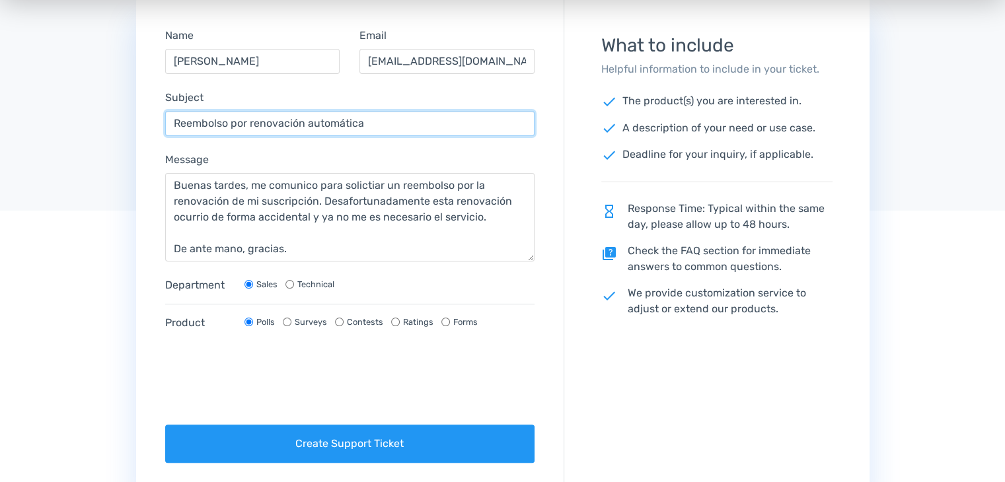 The width and height of the screenshot is (1005, 482). Describe the element at coordinates (609, 254) in the screenshot. I see `span: quiz` at that location.